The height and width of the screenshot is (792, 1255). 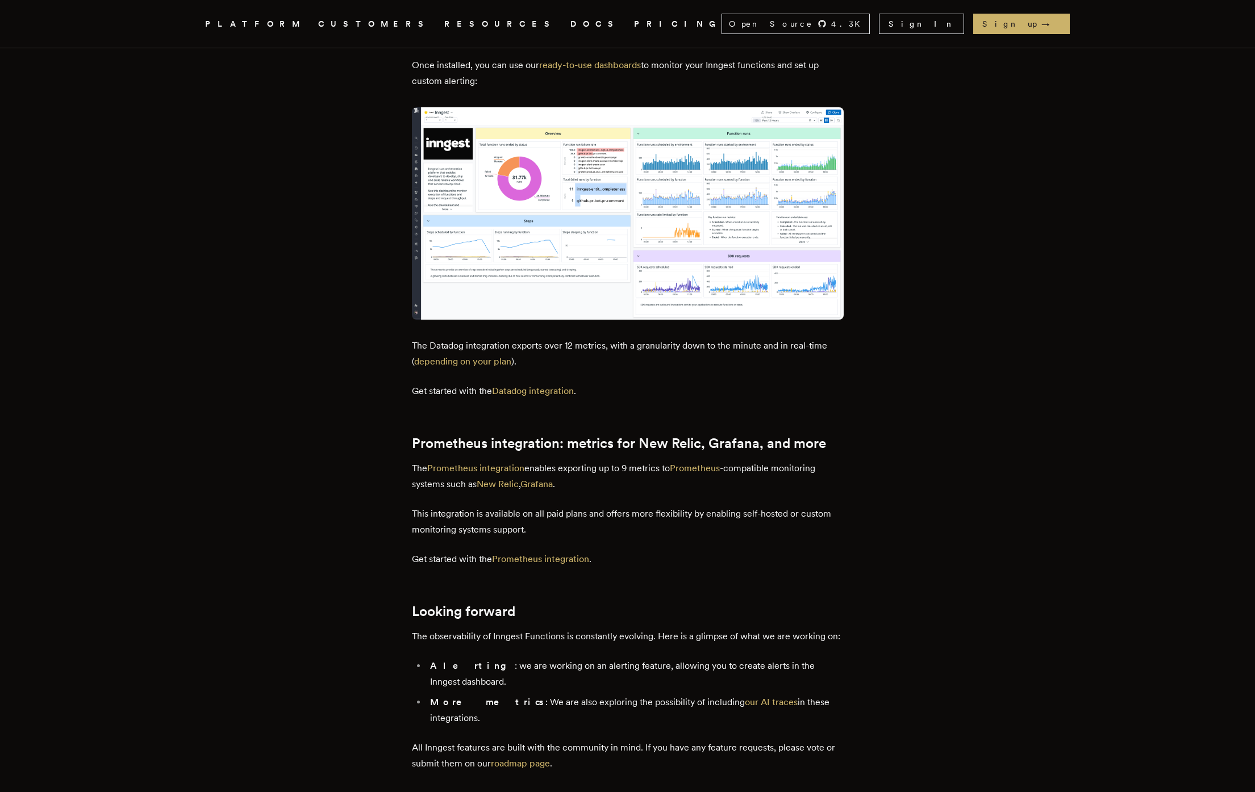 I want to click on p: The Datadog integration exports over 12 metrics, with a granularity down to the minute and in rea..., so click(x=628, y=354).